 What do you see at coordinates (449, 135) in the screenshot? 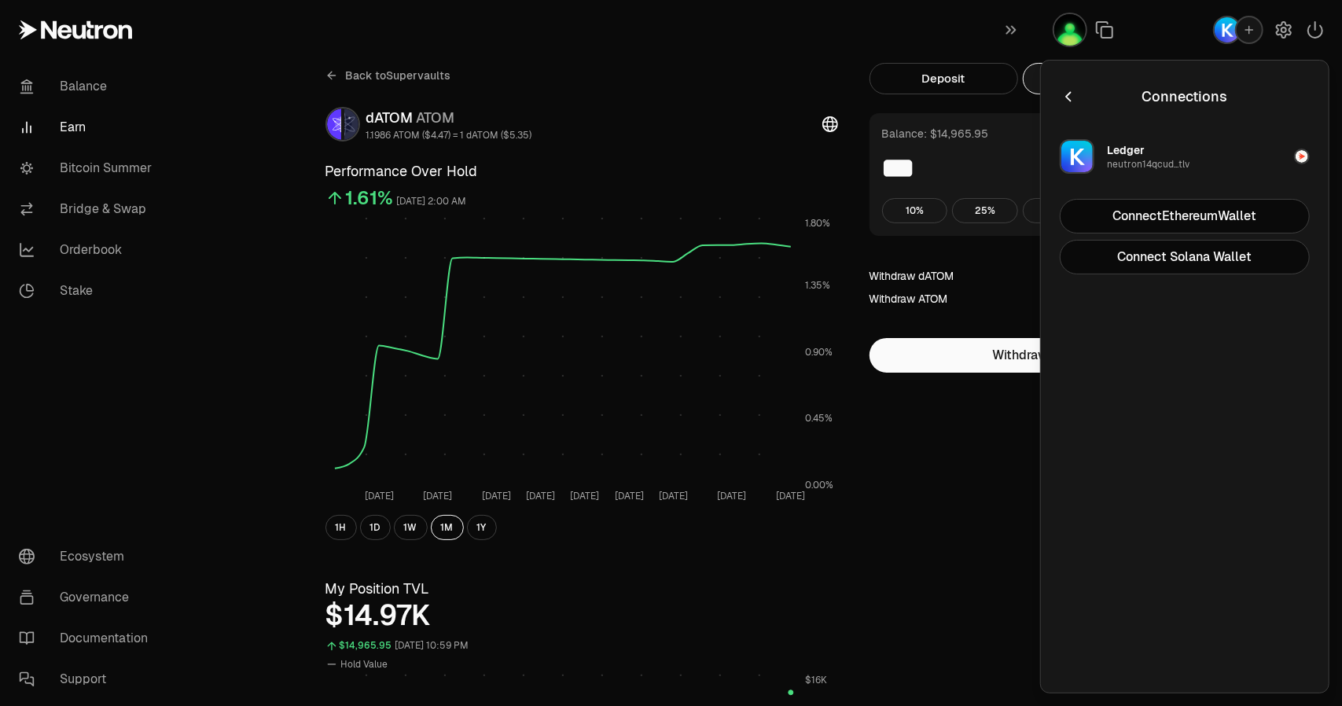
I see `div: 1.1986 ATOM ($4.47) = 1 dATOM ($5.35)` at bounding box center [449, 135].